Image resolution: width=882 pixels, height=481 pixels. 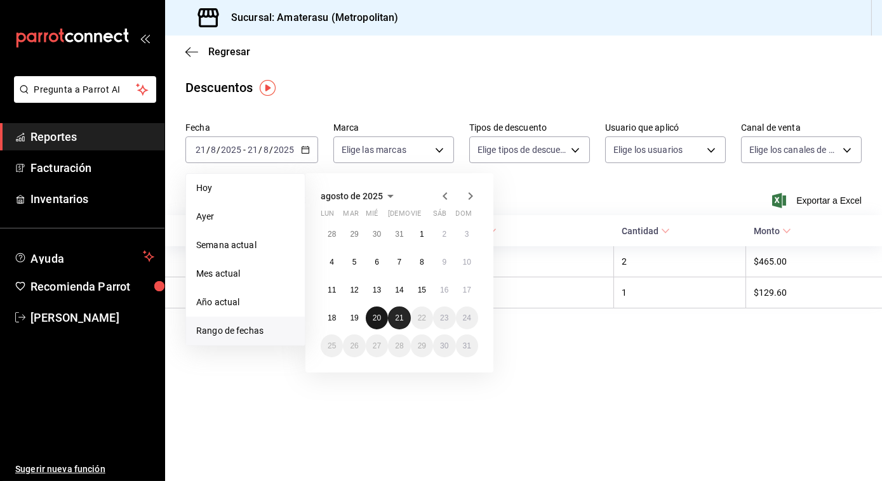 I want to click on a: Pregunta a Parrot AI, so click(x=83, y=98).